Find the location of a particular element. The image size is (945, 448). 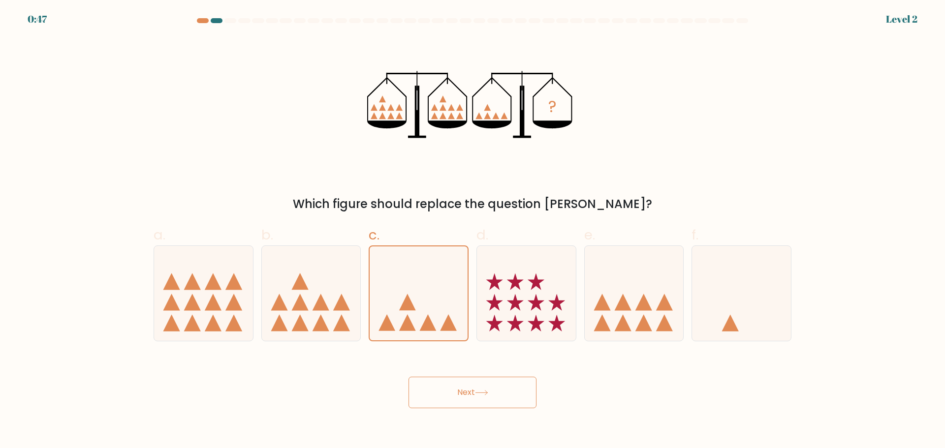

span: d. is located at coordinates (482, 235).